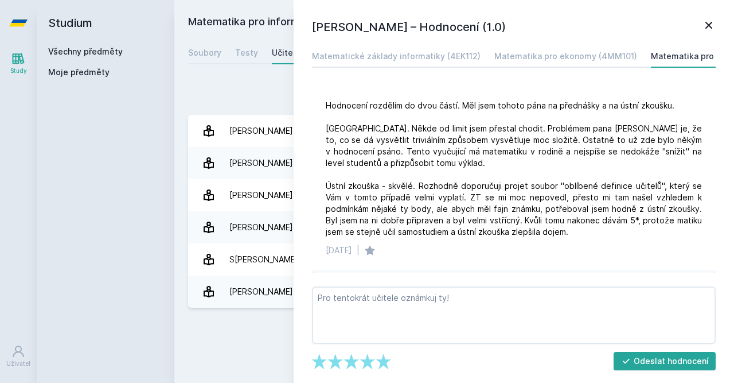 This screenshot has width=734, height=383. I want to click on a: Testy, so click(247, 53).